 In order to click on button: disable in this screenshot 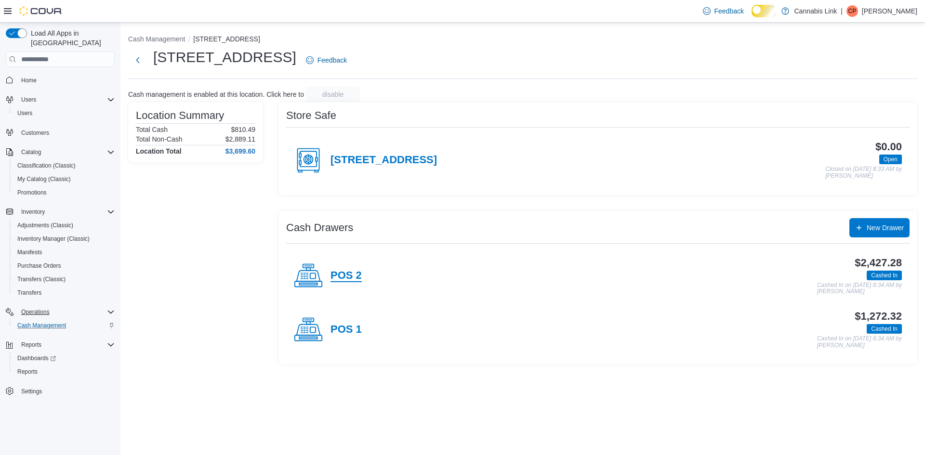, I will do `click(333, 94)`.